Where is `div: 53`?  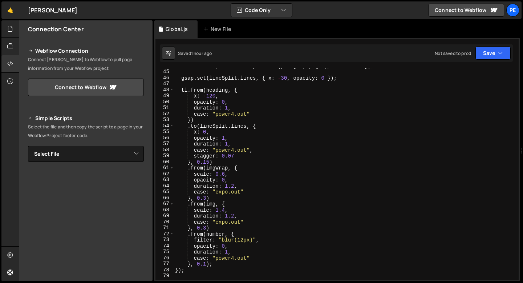
div: 53 is located at coordinates (165, 120).